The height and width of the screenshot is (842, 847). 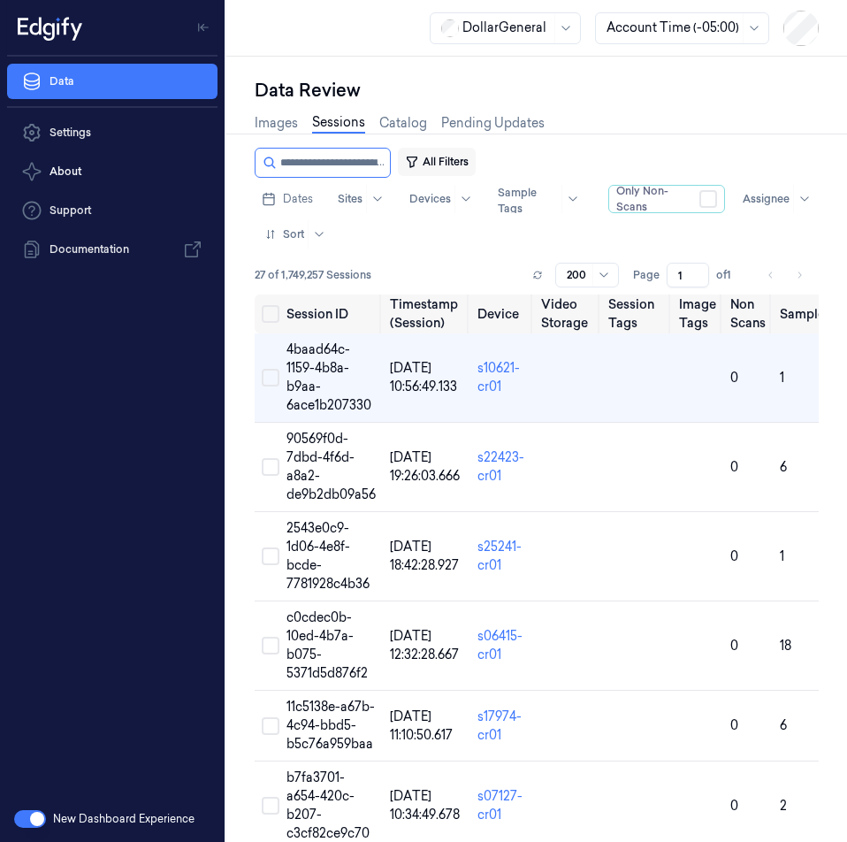 What do you see at coordinates (271, 314) in the screenshot?
I see `button: Select all` at bounding box center [271, 314].